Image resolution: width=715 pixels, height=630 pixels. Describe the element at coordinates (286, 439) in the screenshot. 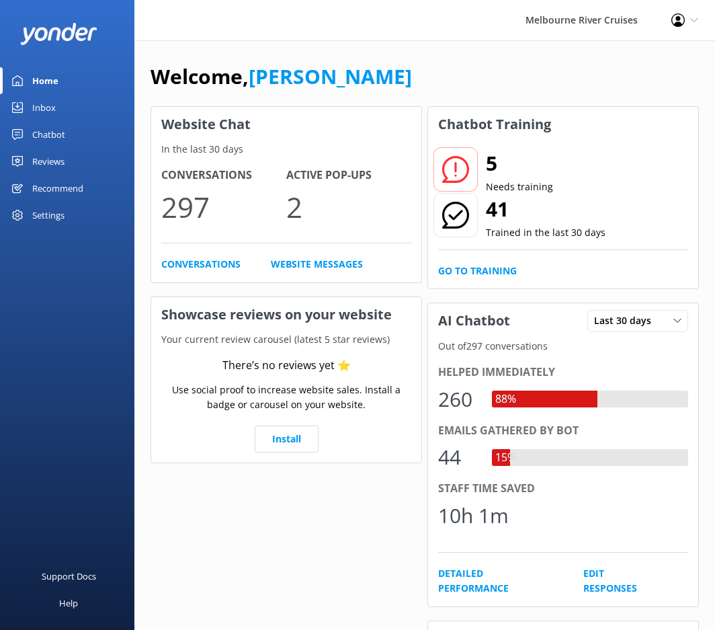

I see `a: Install` at that location.